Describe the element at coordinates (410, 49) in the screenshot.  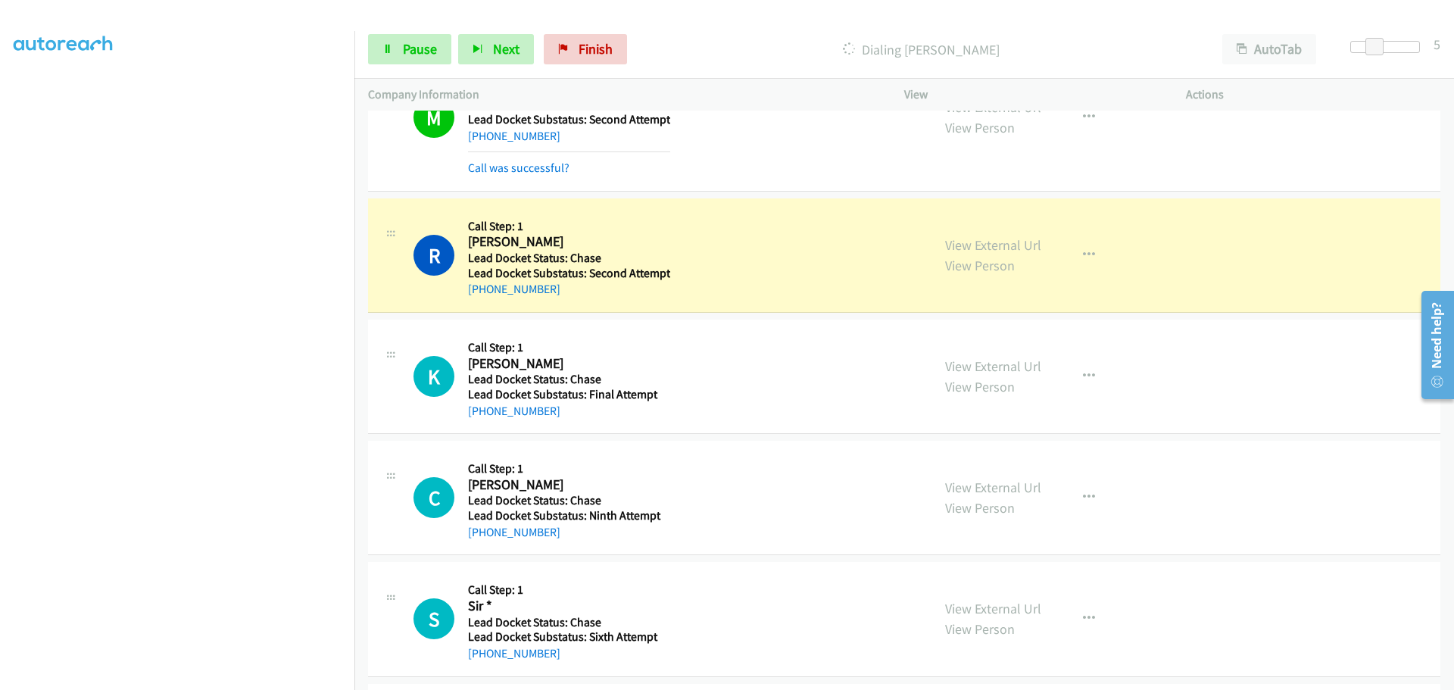
I see `a: Pause` at that location.